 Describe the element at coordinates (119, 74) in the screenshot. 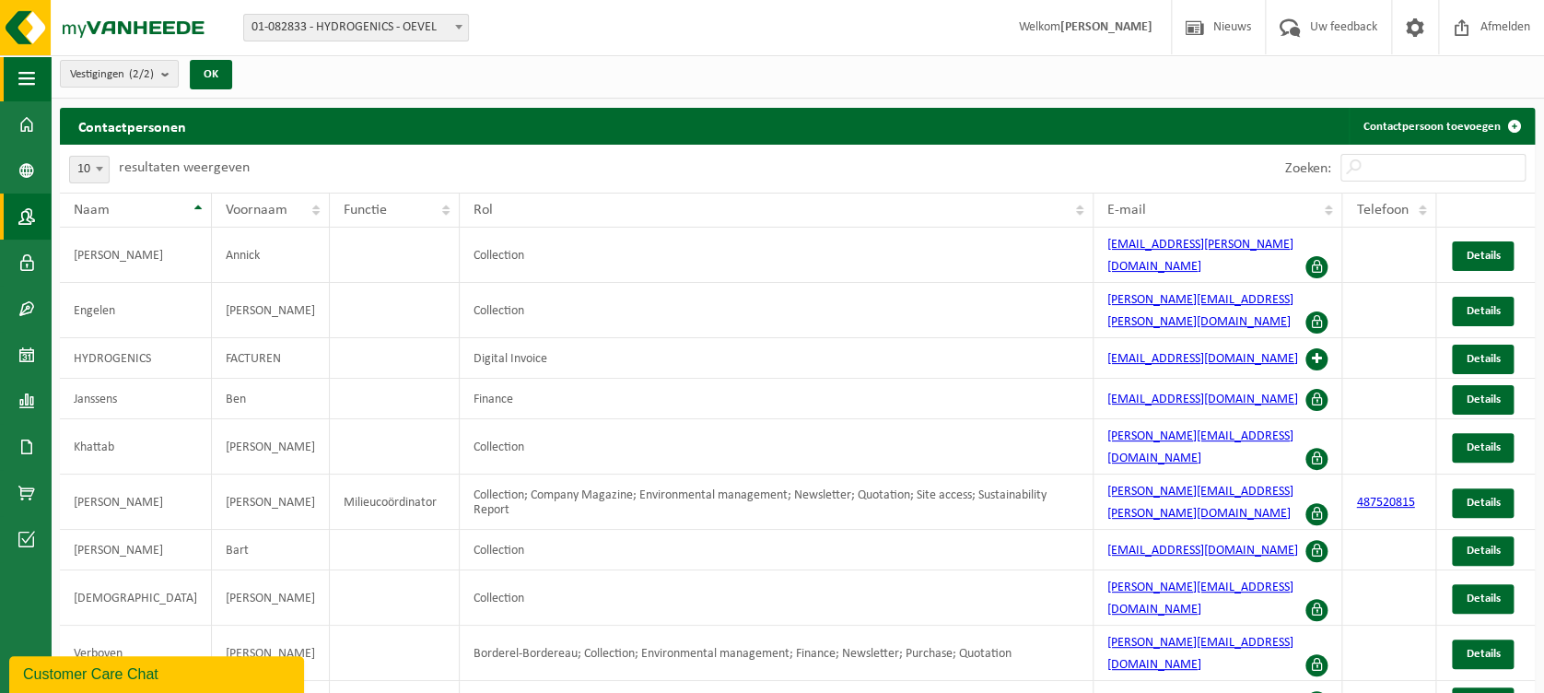

I see `button: Vestigingen(2/2)` at that location.